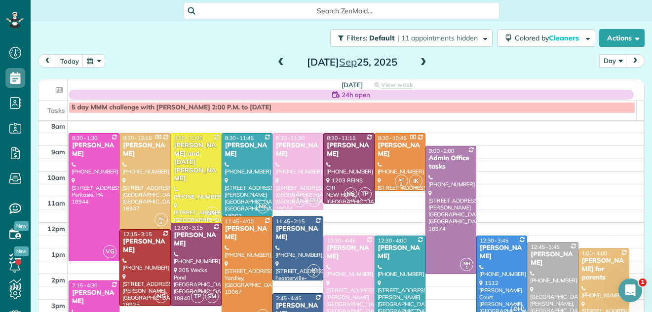 This screenshot has height=312, width=652. Describe the element at coordinates (437, 38) in the screenshot. I see `span: | 11 appointments hidden` at that location.